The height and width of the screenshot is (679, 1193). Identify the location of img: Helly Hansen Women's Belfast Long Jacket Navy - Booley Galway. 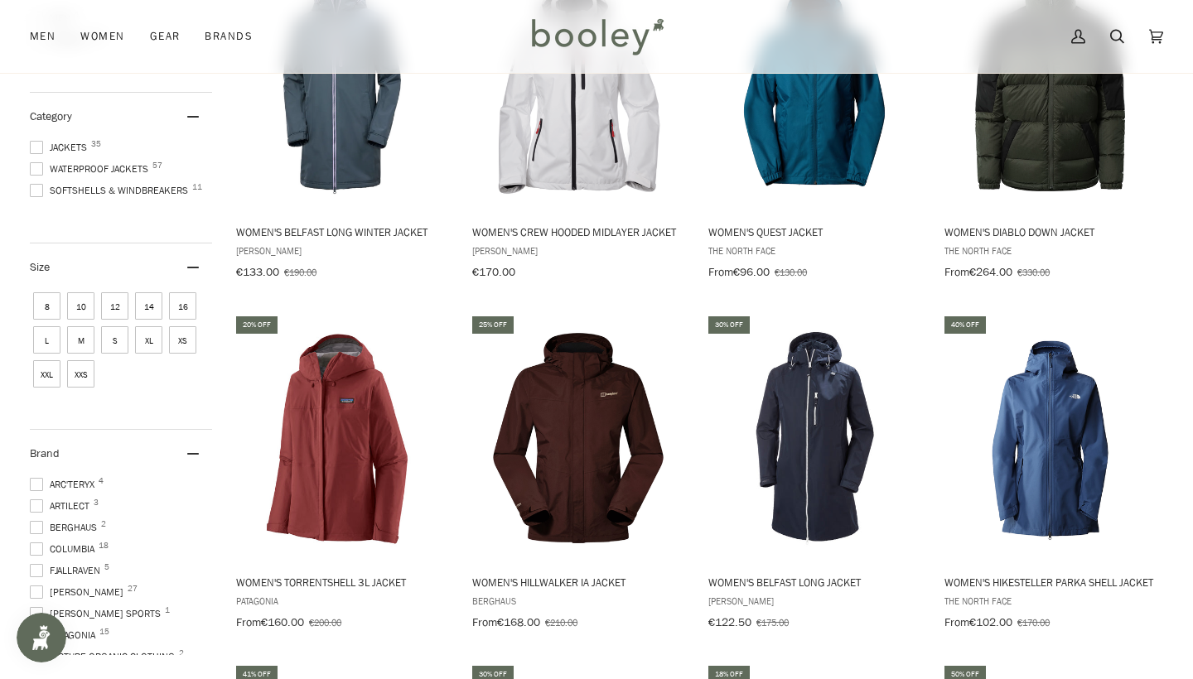
(814, 438).